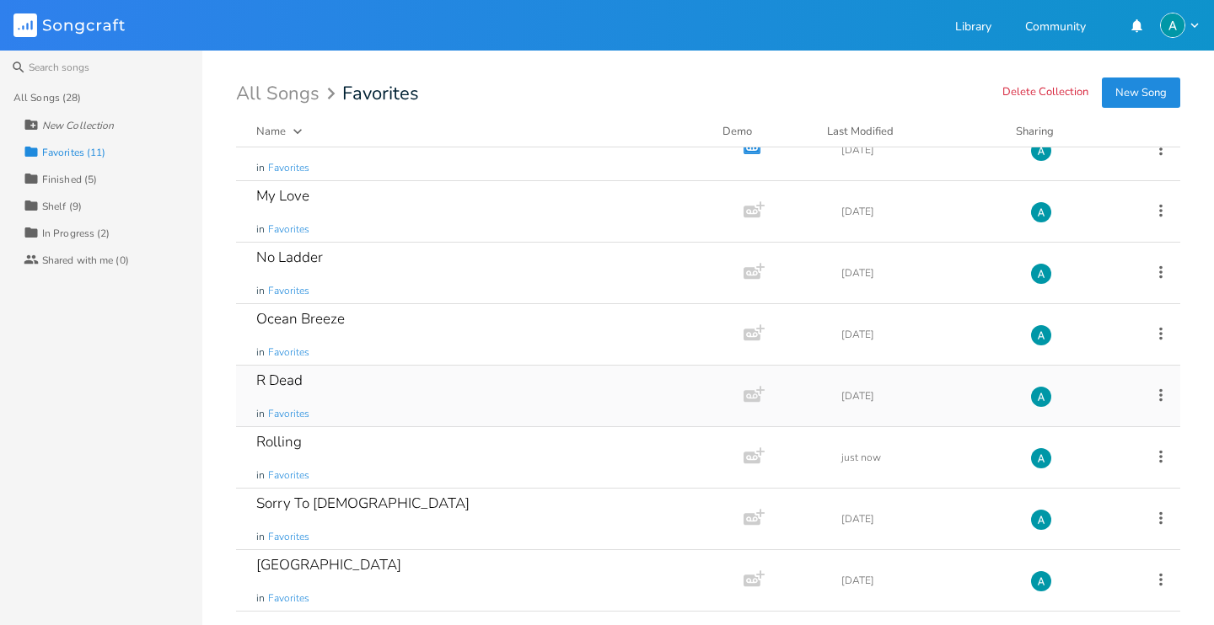  Describe the element at coordinates (1141, 93) in the screenshot. I see `button: New Song` at that location.